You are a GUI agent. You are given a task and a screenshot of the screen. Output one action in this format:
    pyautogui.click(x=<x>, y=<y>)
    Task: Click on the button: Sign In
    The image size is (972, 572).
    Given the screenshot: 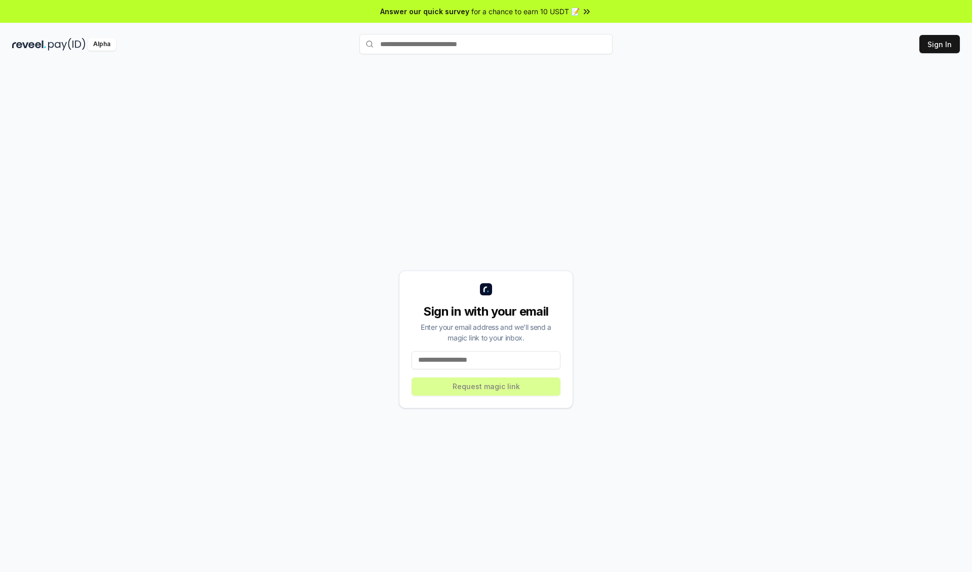 What is the action you would take?
    pyautogui.click(x=940, y=44)
    